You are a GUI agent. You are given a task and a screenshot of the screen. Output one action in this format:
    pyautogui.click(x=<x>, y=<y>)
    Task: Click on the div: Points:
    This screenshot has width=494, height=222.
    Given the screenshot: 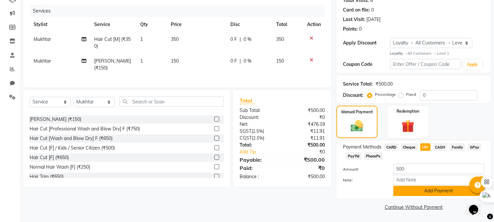 What is the action you would take?
    pyautogui.click(x=350, y=29)
    